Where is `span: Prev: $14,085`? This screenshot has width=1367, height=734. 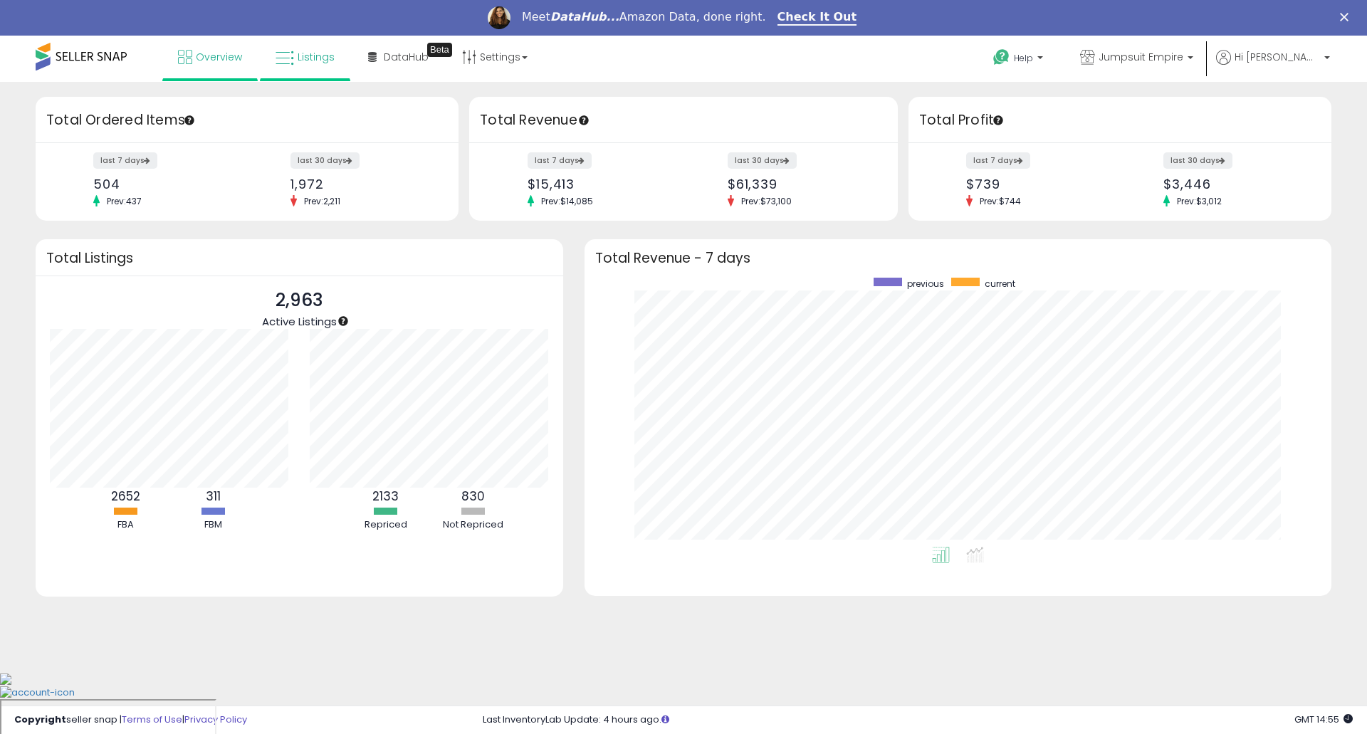
span: Prev: $14,085 is located at coordinates (567, 201).